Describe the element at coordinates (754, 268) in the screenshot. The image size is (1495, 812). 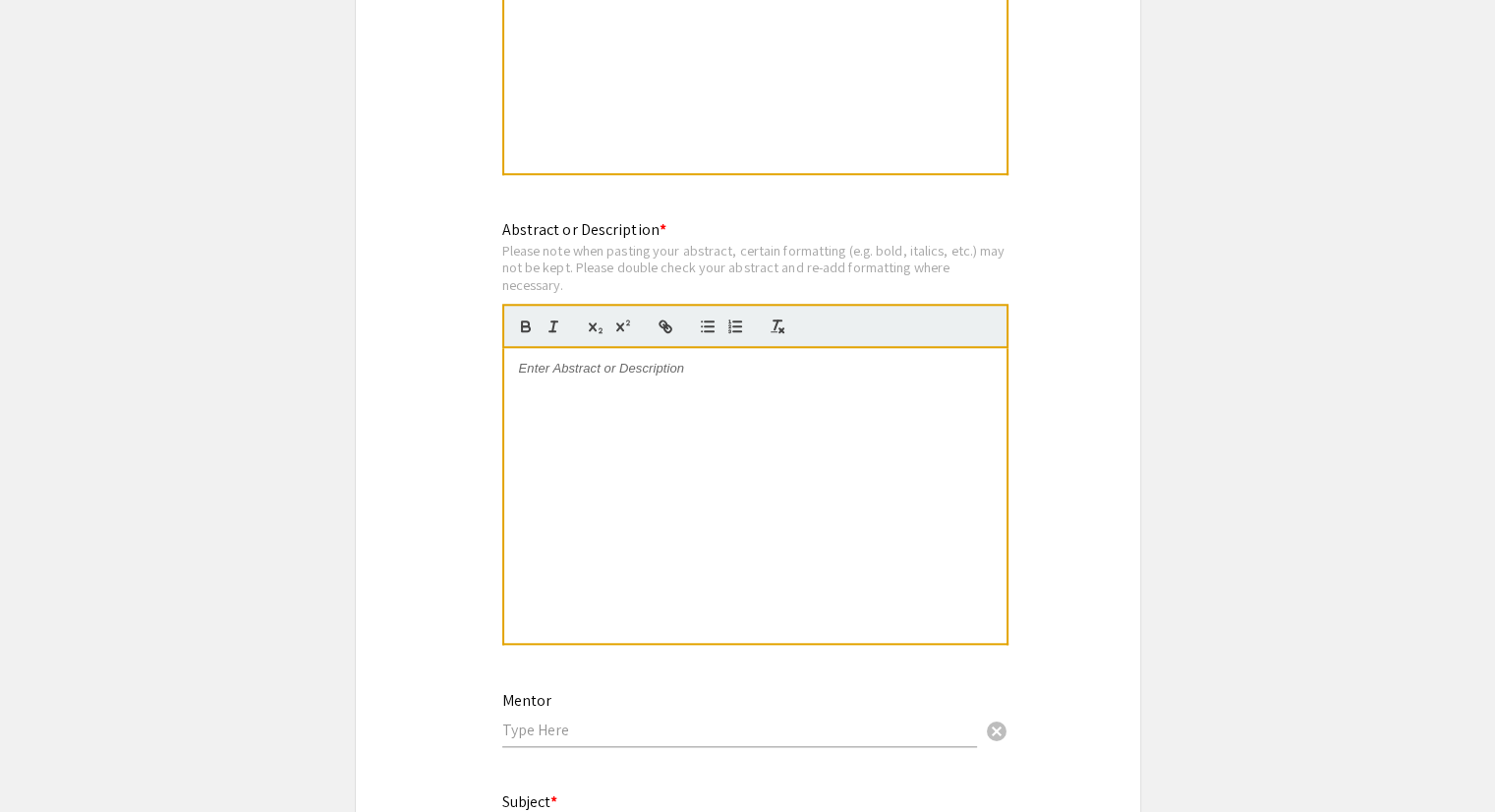
I see `div: Please note when pasting your abstract, certain formatting (e.g. bold, italics, etc.) may not be ...` at that location.